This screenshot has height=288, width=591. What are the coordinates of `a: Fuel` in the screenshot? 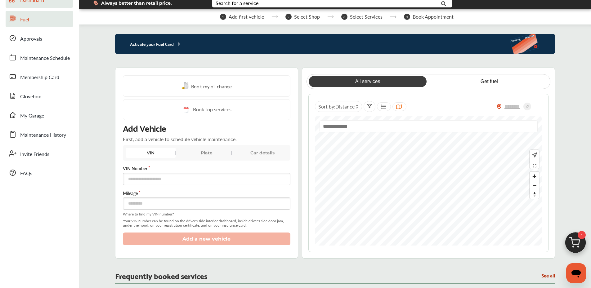 It's located at (39, 19).